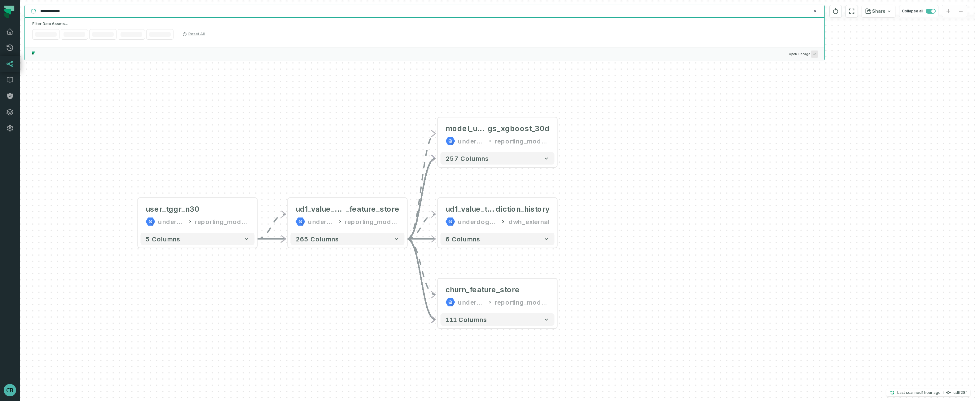 This screenshot has height=401, width=975. What do you see at coordinates (425, 45) in the screenshot?
I see `div: Suggestions` at bounding box center [425, 45].